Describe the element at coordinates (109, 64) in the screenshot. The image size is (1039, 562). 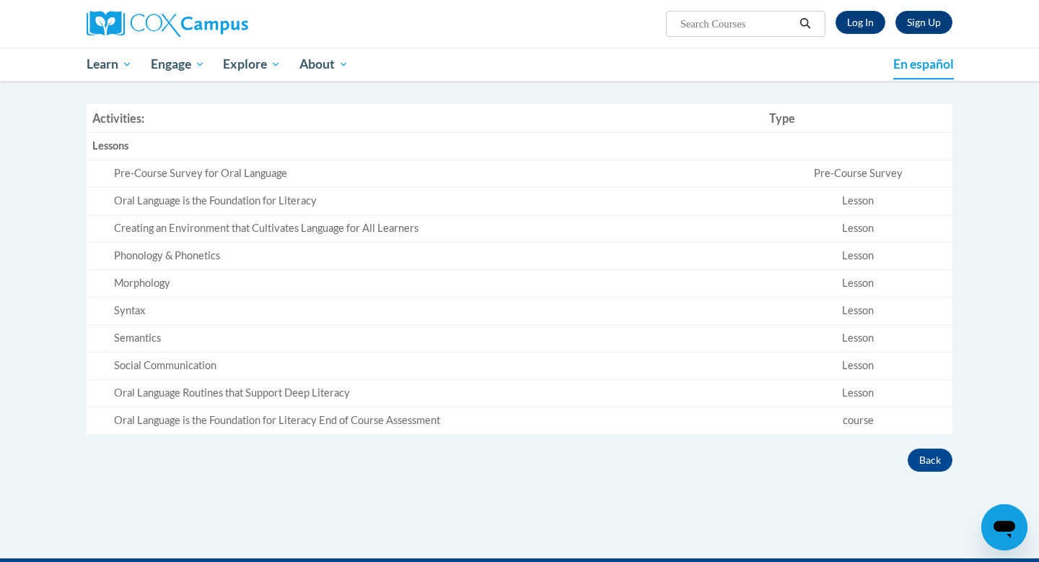
I see `span: Learn` at that location.